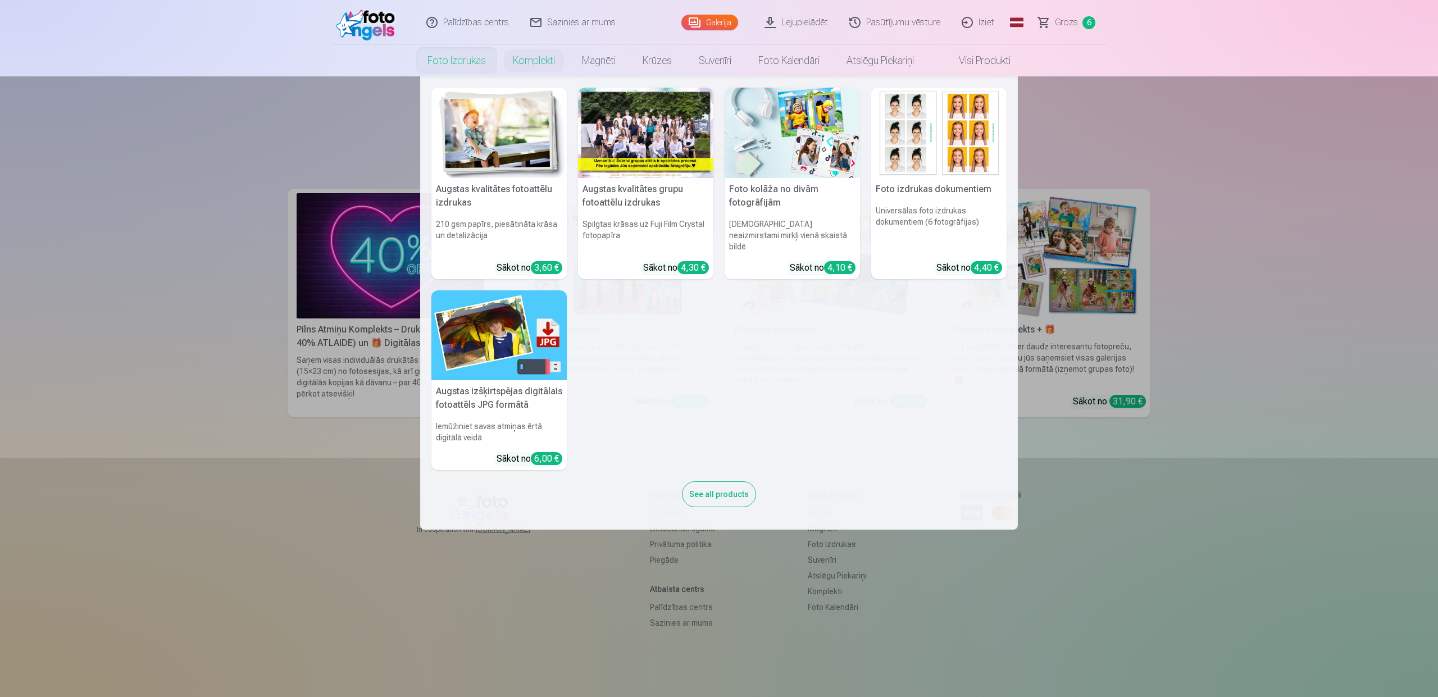 The image size is (1438, 697). I want to click on div: 6,00 €, so click(547, 458).